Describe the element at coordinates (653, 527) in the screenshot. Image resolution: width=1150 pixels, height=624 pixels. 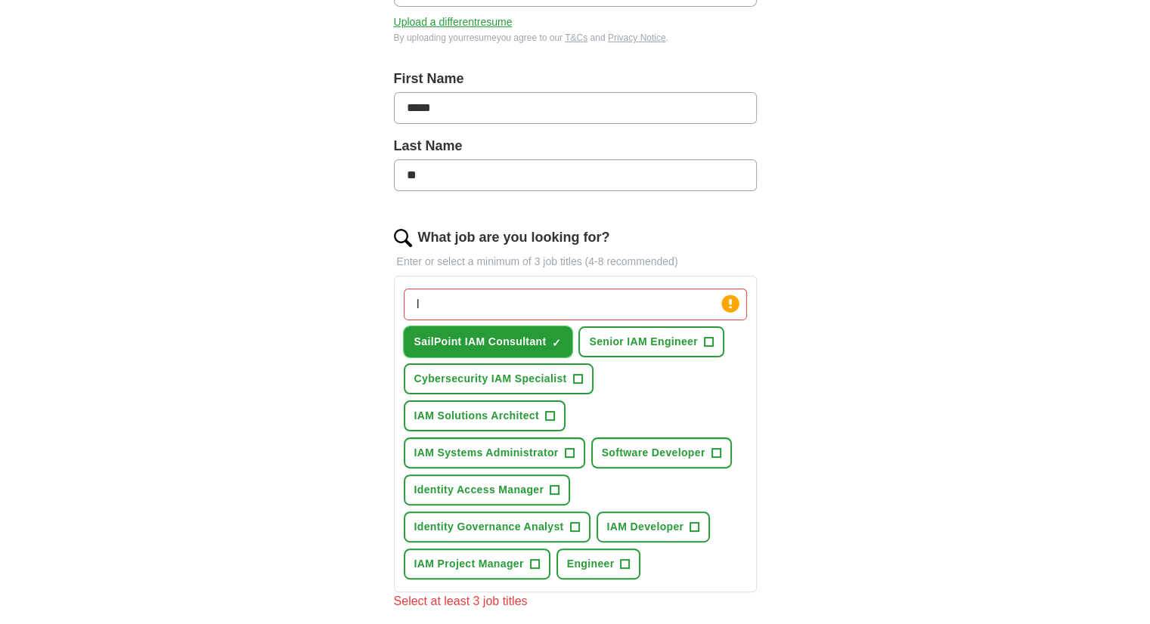
I see `button: IAM Developer` at that location.